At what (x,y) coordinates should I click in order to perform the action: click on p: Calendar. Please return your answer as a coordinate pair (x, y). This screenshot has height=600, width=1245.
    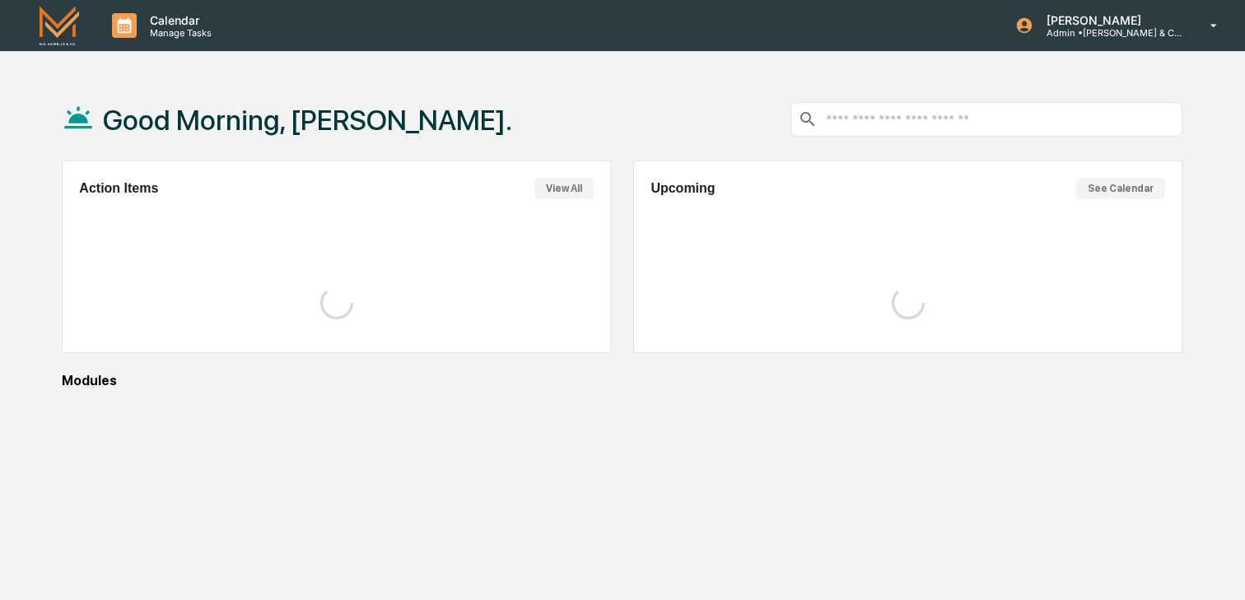
    Looking at the image, I should click on (178, 20).